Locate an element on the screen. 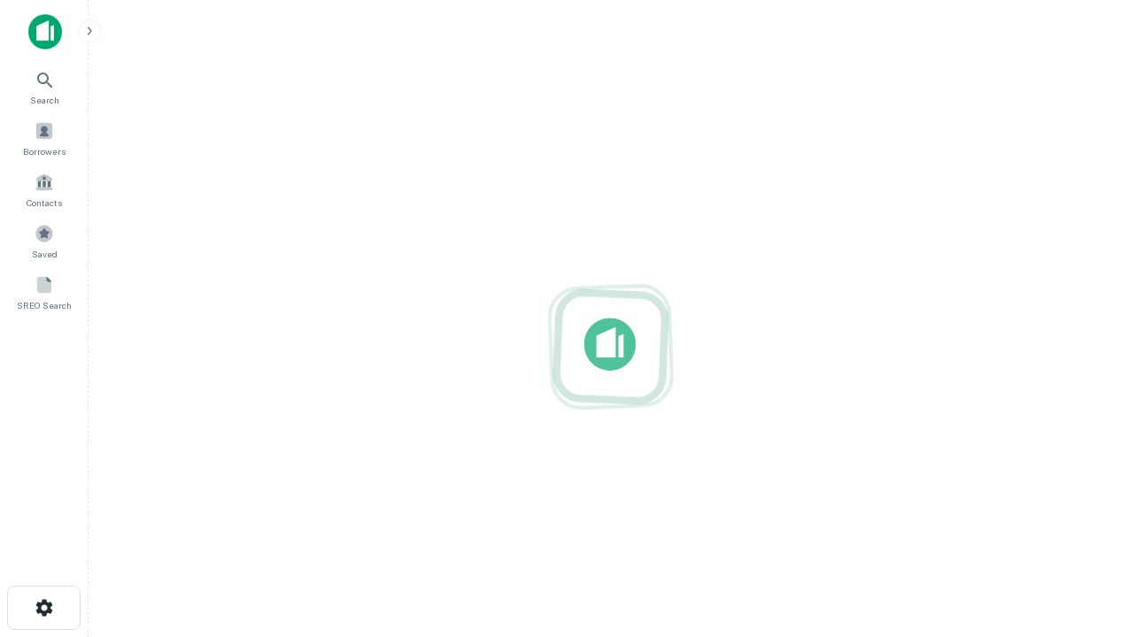  a: Search is located at coordinates (44, 87).